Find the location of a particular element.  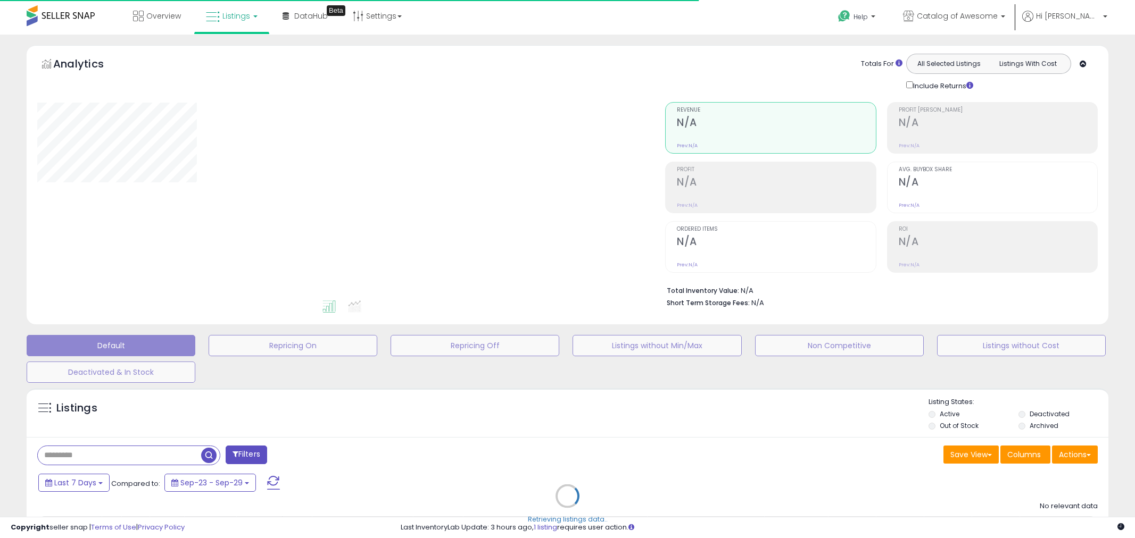

button: Listings without Min/Max is located at coordinates (656, 346).